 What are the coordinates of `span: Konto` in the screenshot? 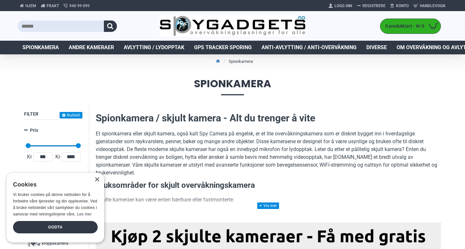 It's located at (402, 6).